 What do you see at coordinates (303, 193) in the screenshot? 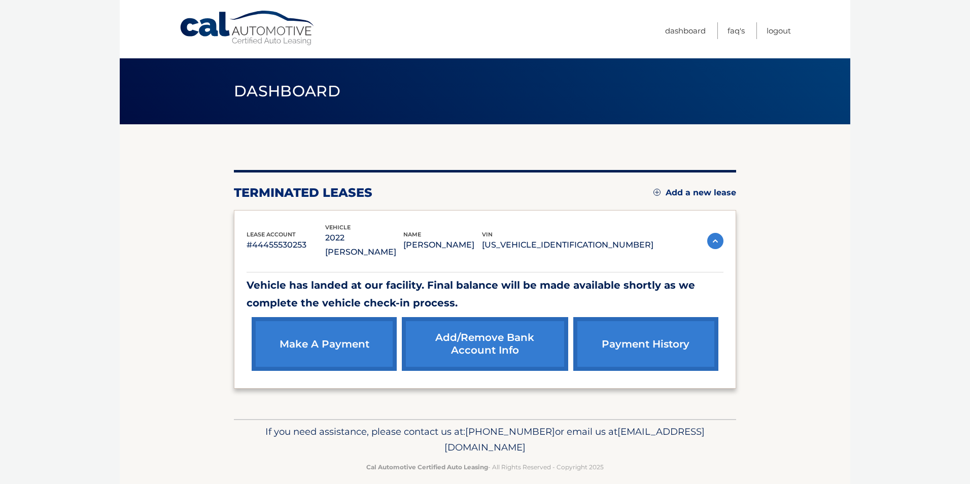
I see `h2: terminated leases` at bounding box center [303, 193].